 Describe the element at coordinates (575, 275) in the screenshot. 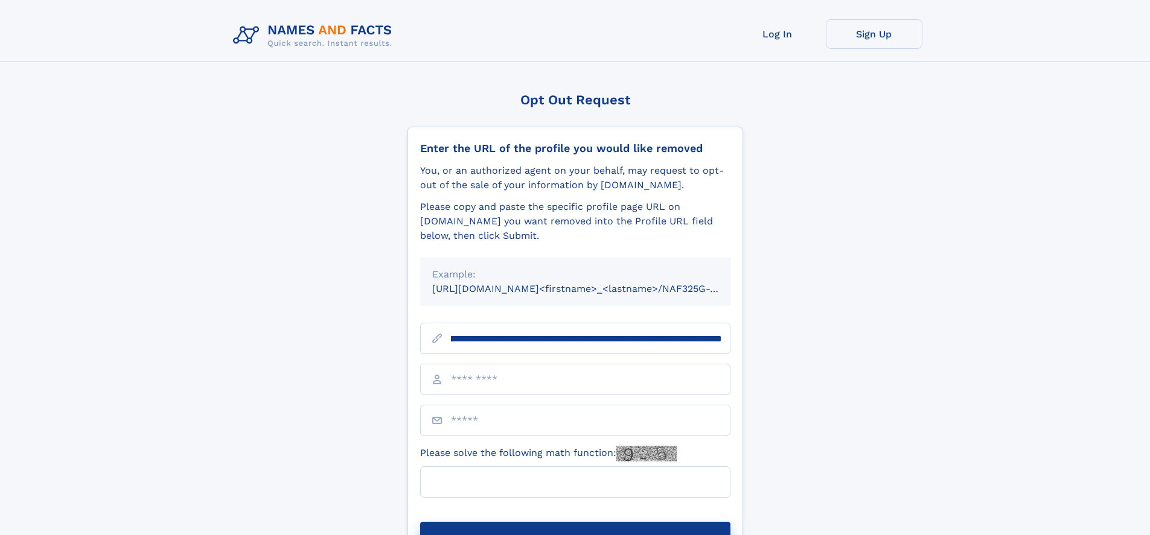

I see `div: Example:` at that location.